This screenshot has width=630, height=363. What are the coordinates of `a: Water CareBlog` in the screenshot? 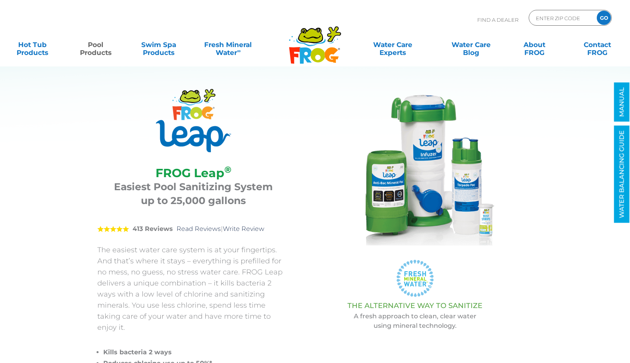 It's located at (472, 45).